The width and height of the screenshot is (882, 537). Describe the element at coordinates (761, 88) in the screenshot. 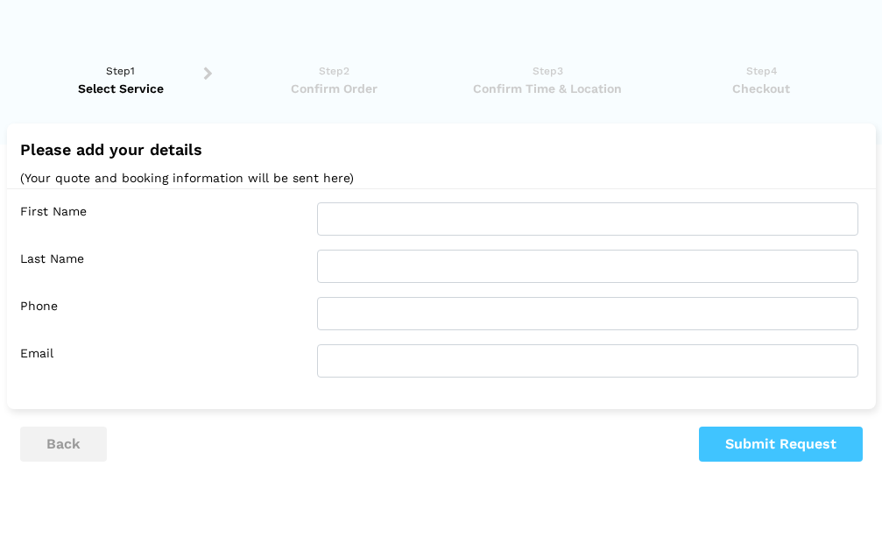

I see `span: Checkout` at that location.